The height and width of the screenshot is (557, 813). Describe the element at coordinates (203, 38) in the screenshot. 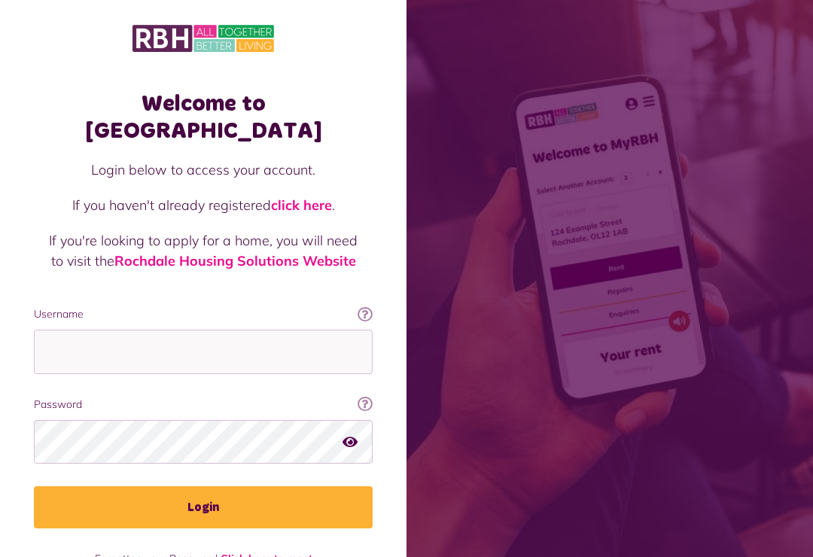

I see `img: MyRBH` at that location.